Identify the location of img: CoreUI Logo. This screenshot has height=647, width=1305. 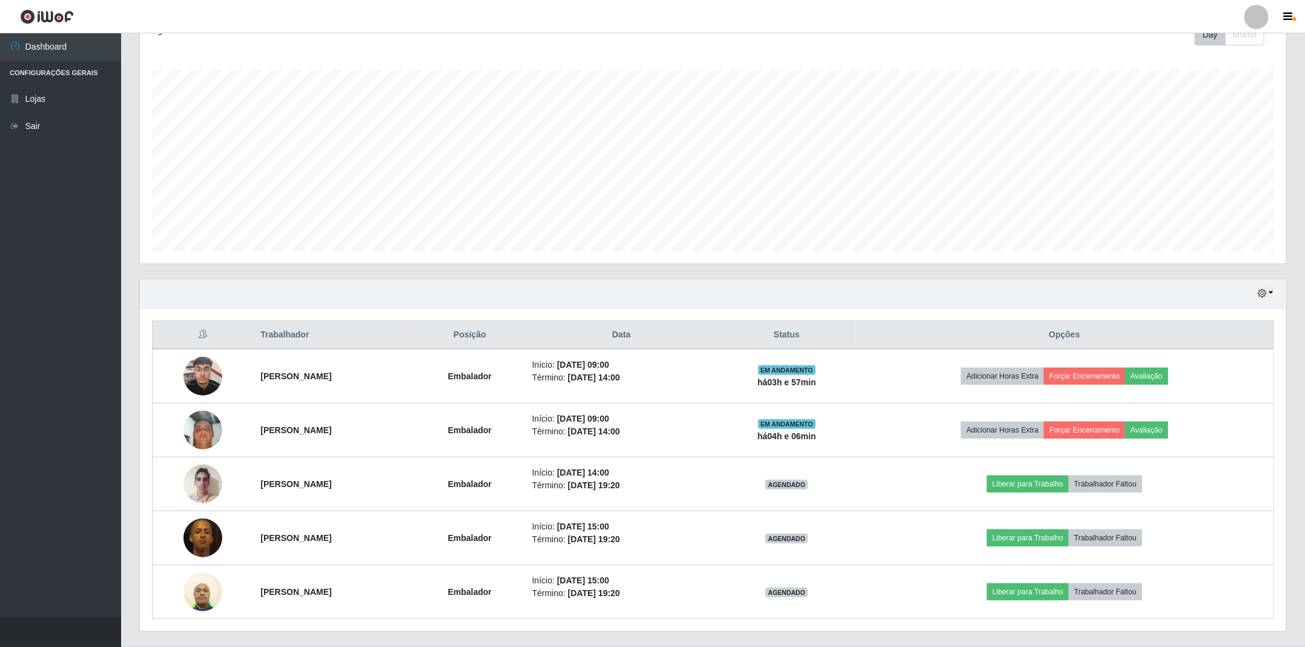
(47, 16).